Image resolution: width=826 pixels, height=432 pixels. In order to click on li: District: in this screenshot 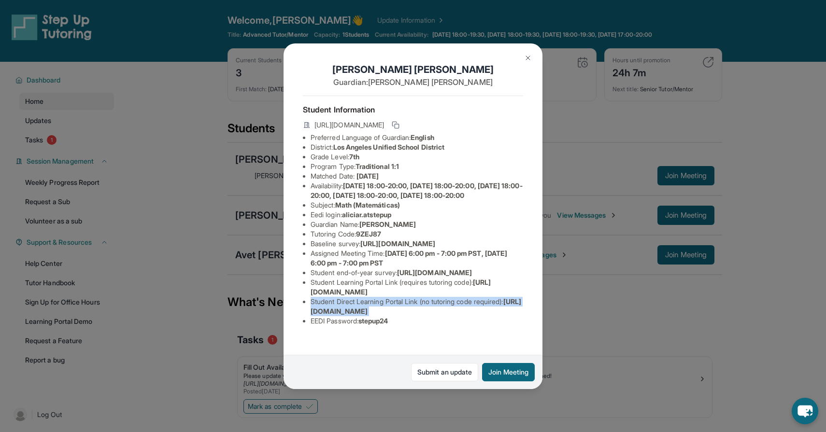, I will do `click(417, 147)`.